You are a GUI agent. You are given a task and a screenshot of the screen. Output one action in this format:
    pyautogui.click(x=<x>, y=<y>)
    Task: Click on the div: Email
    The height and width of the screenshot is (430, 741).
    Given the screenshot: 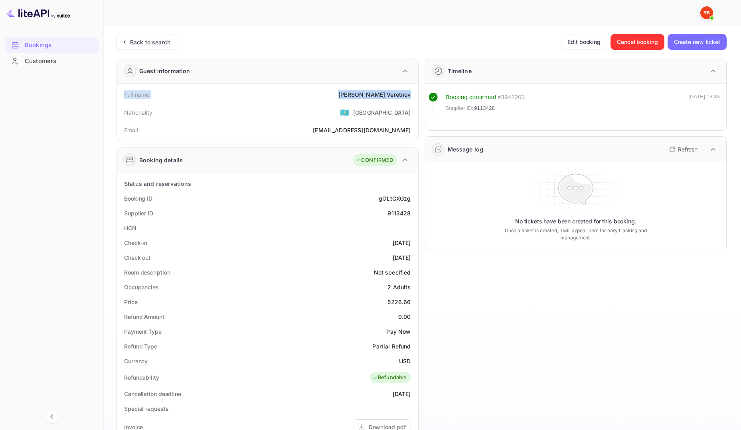 What is the action you would take?
    pyautogui.click(x=131, y=130)
    